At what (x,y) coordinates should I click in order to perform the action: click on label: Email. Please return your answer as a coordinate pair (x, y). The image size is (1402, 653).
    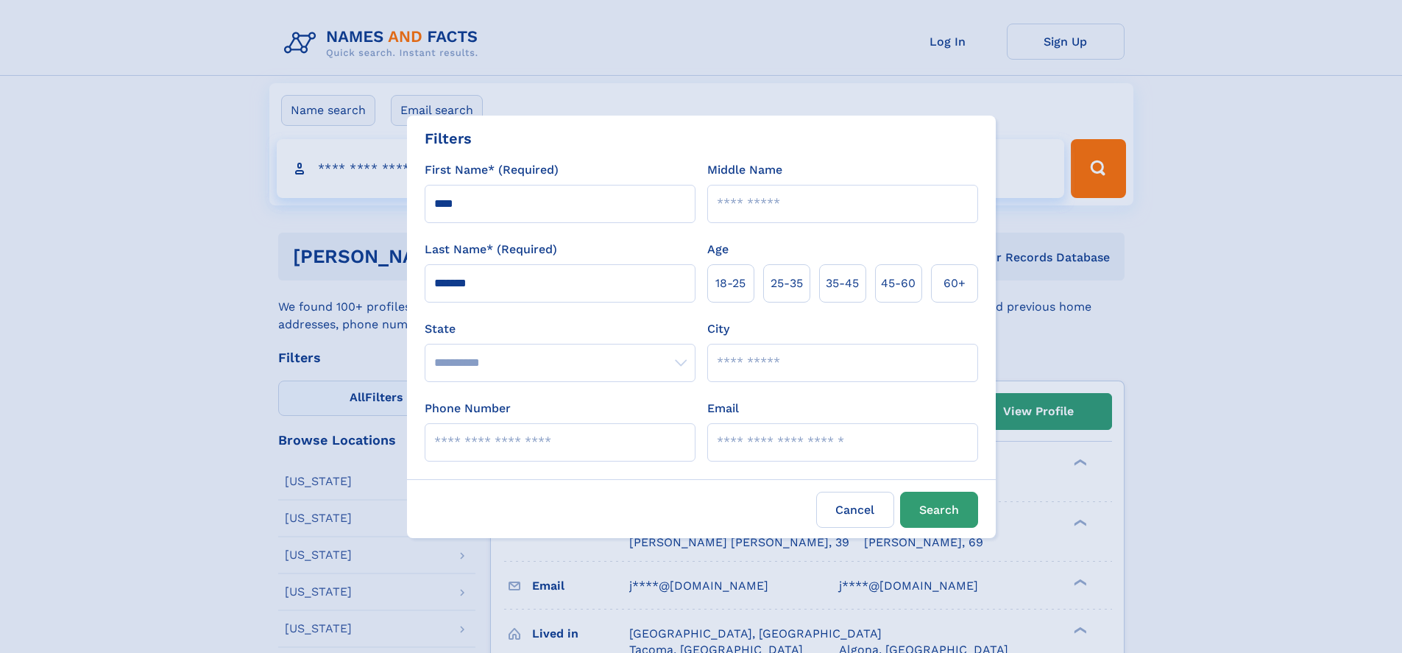
    Looking at the image, I should click on (723, 408).